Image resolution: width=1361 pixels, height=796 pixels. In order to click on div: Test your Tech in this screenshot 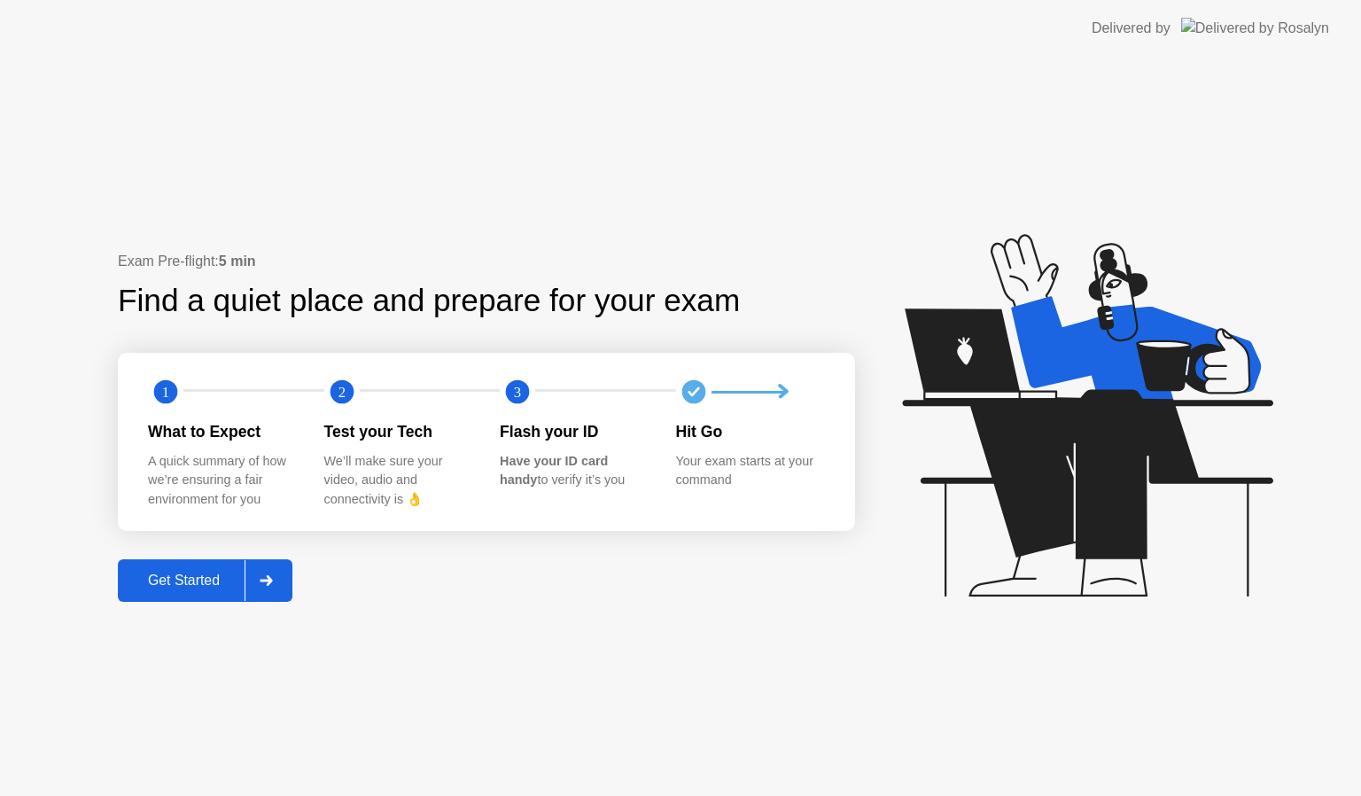, I will do `click(398, 432)`.